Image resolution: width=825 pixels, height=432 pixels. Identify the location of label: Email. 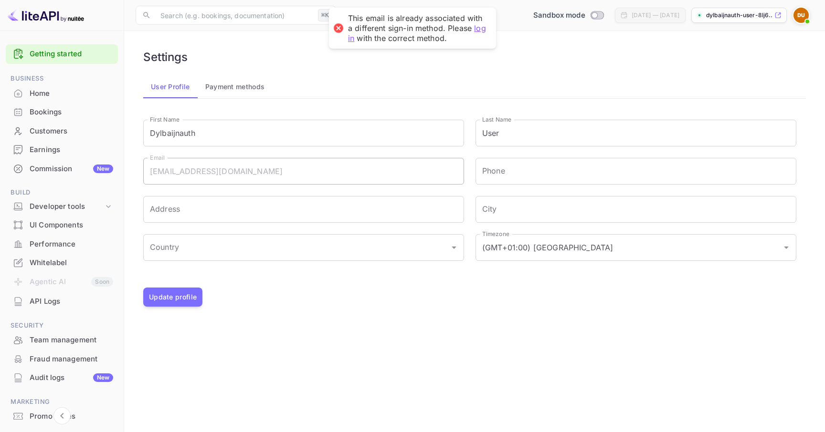
(157, 158).